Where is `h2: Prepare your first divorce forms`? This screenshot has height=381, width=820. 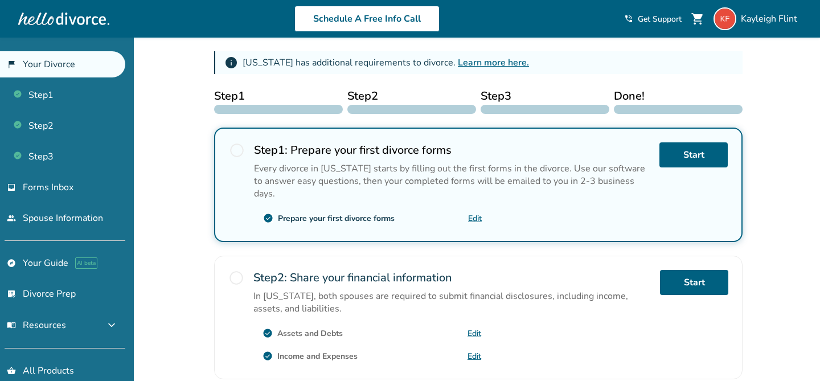
h2: Prepare your first divorce forms is located at coordinates (452, 150).